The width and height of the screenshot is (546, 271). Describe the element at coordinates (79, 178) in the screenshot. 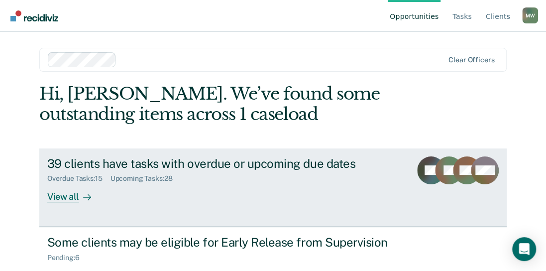

I see `div: Overdue Tasks : 15` at that location.